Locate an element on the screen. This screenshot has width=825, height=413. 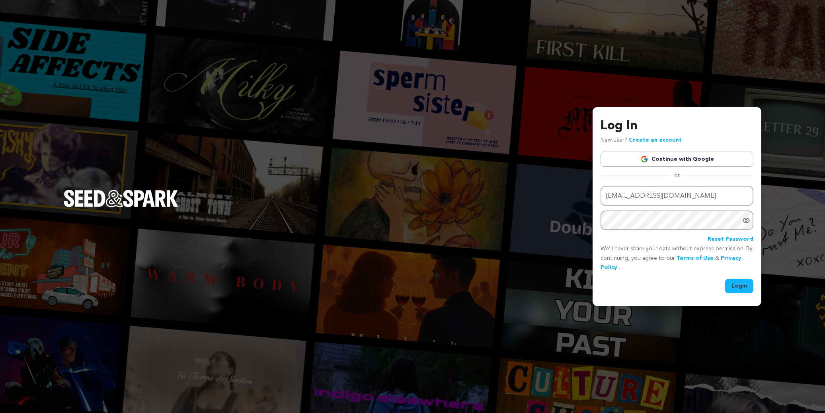
img: Google logo is located at coordinates (644, 159).